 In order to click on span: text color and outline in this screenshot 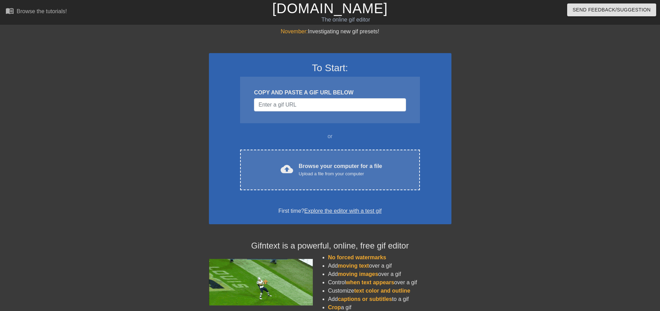, I will do `click(382, 290)`.